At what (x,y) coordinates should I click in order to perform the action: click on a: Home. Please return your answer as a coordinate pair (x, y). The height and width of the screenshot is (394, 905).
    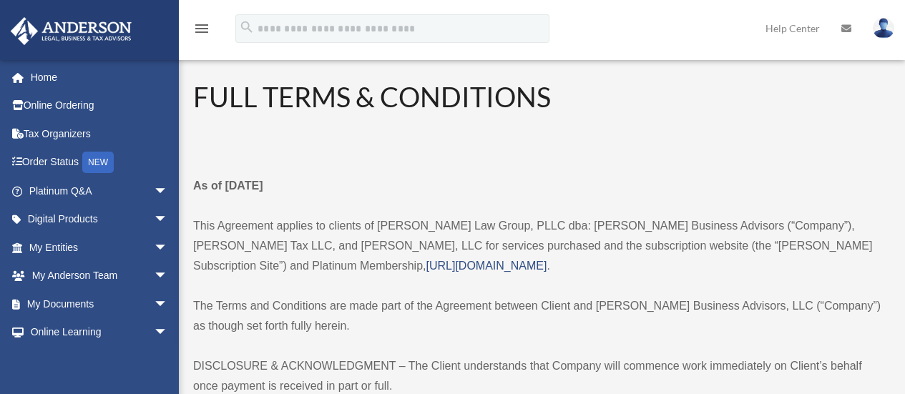
    Looking at the image, I should click on (99, 77).